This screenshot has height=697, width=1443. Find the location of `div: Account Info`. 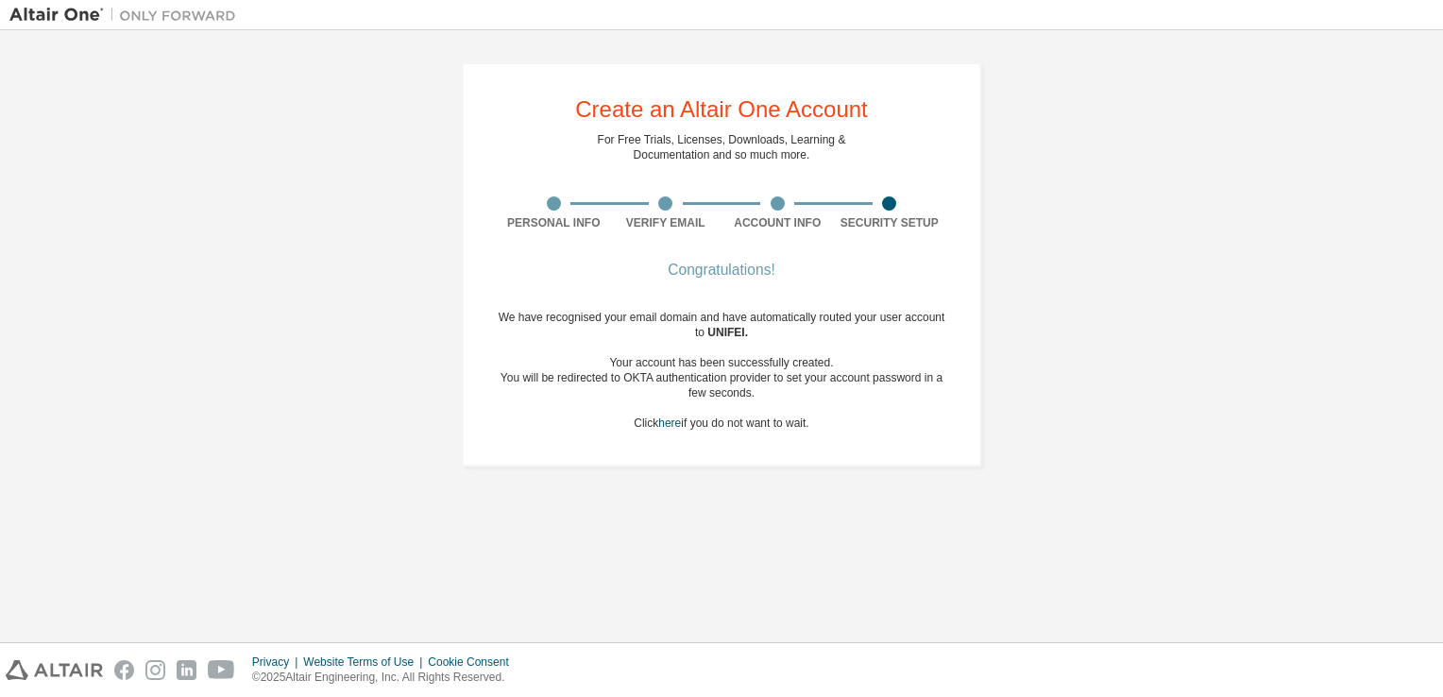

div: Account Info is located at coordinates (777, 223).